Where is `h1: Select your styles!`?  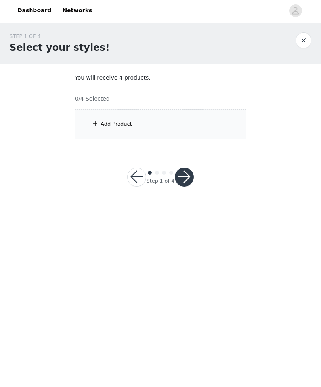 h1: Select your styles! is located at coordinates (59, 48).